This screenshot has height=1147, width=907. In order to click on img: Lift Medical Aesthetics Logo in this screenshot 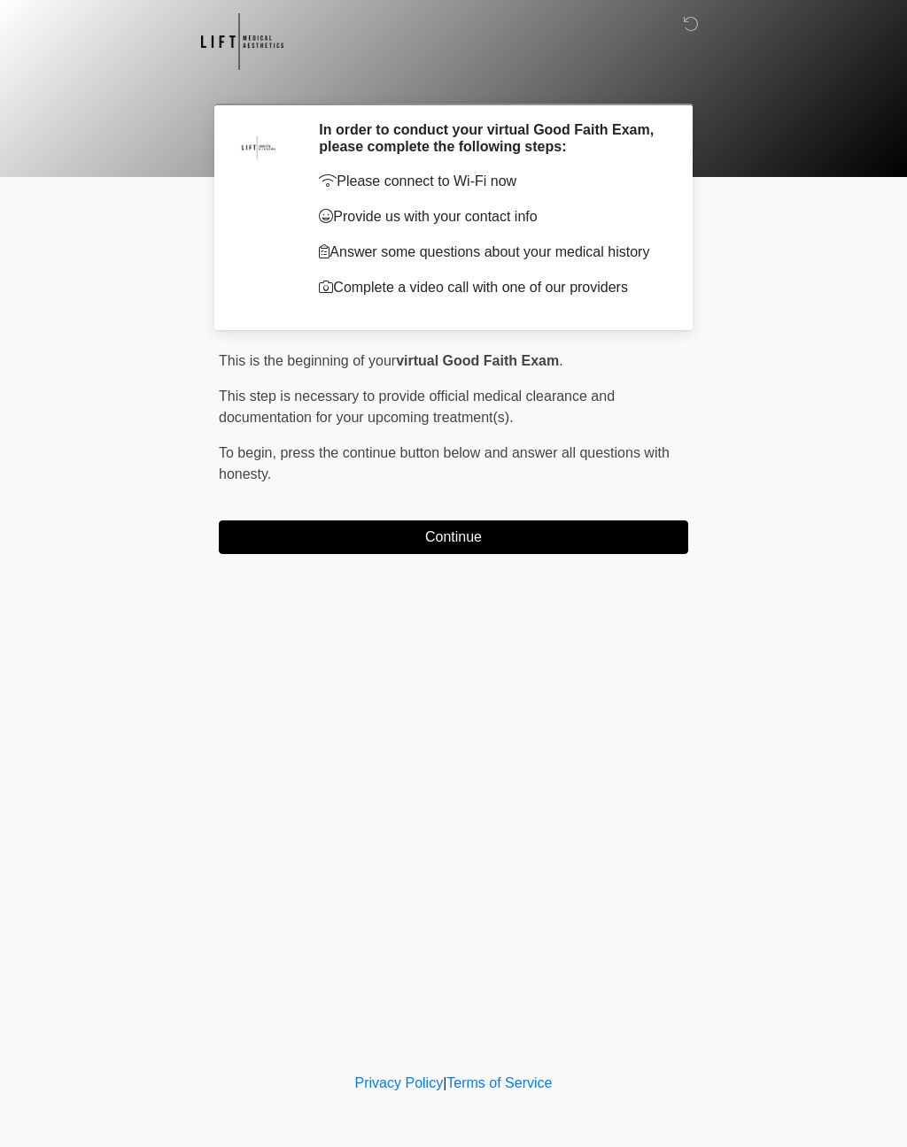, I will do `click(242, 42)`.